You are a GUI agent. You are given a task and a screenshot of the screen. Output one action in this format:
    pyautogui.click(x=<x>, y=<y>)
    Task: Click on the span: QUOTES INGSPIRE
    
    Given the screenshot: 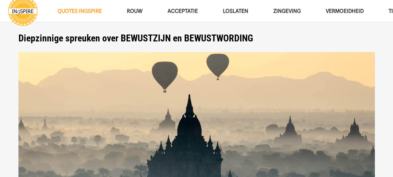 What is the action you would take?
    pyautogui.click(x=80, y=11)
    